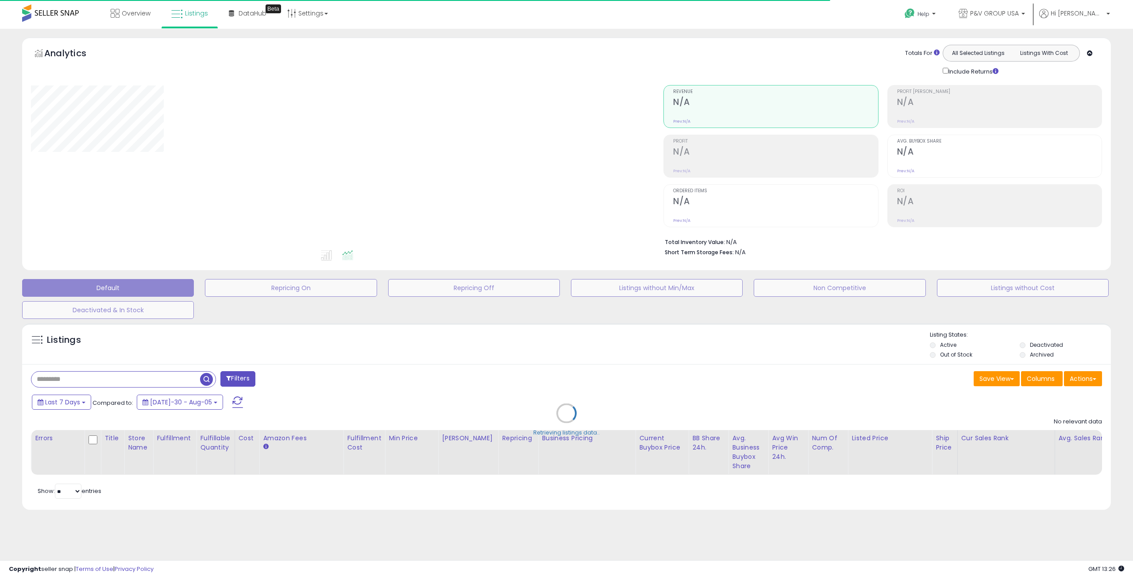 This screenshot has height=578, width=1133. I want to click on span: Avg. Buybox Share, so click(1000, 141).